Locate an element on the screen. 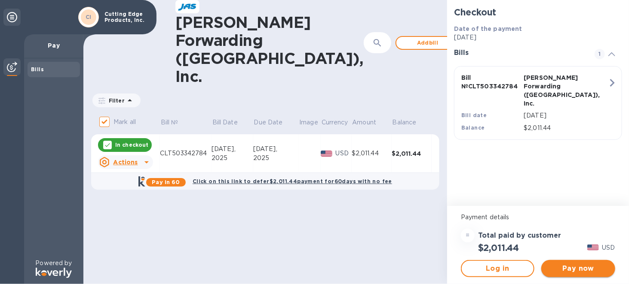  h3: Total paid by customer is located at coordinates (519, 236).